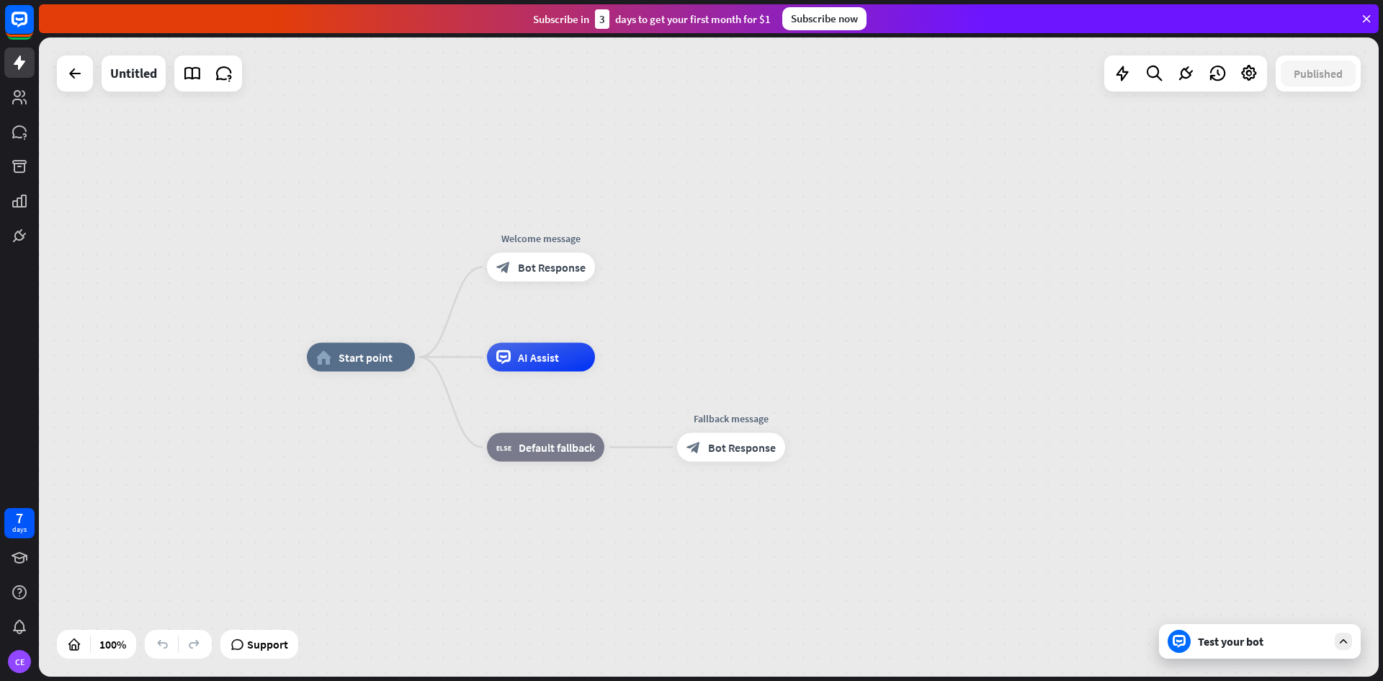  Describe the element at coordinates (652, 19) in the screenshot. I see `div: Subscribe in days to get your first month for $1` at that location.